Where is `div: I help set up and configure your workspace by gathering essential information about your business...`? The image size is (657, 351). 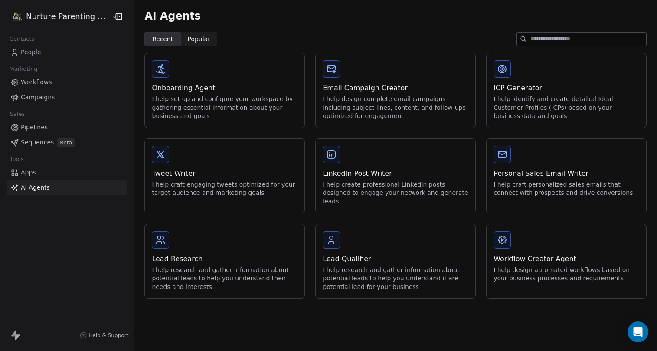 div: I help set up and configure your workspace by gathering essential information about your business... is located at coordinates (225, 108).